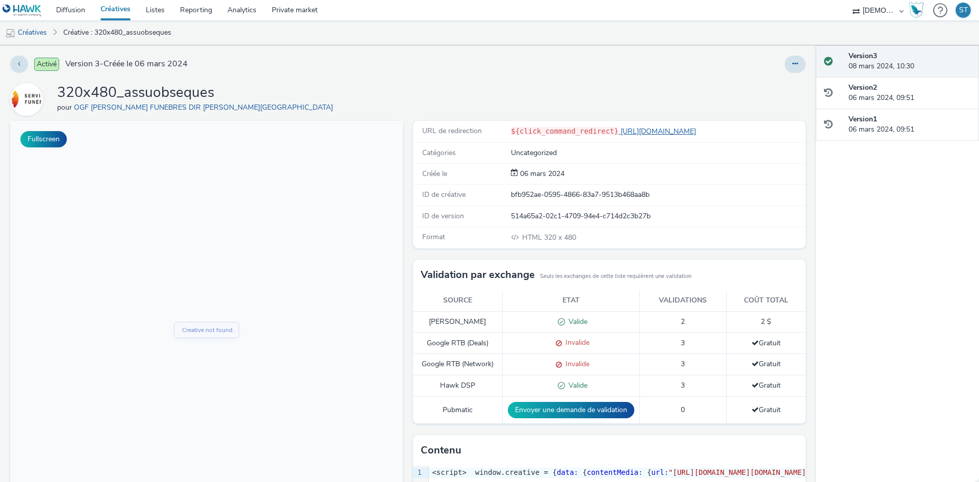 Image resolution: width=979 pixels, height=482 pixels. I want to click on td: Google RTB (Deals), so click(457, 343).